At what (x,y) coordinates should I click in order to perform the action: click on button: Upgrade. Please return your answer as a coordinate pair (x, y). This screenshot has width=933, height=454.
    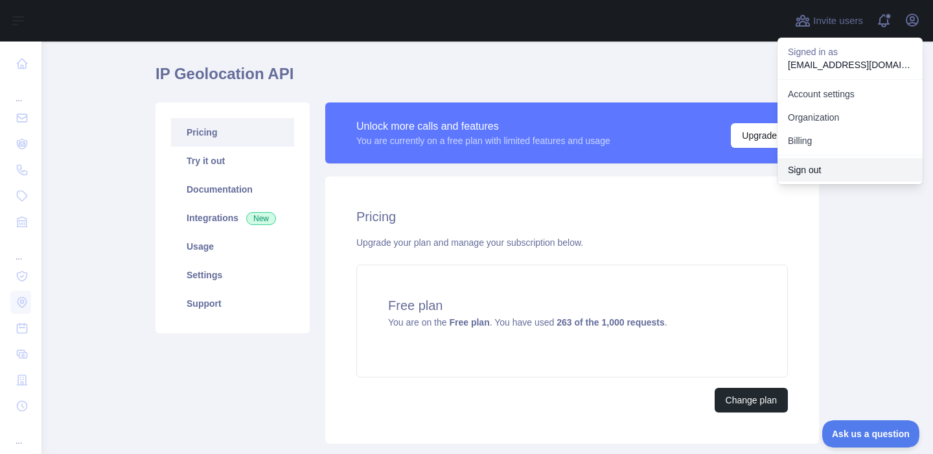
    Looking at the image, I should click on (759, 135).